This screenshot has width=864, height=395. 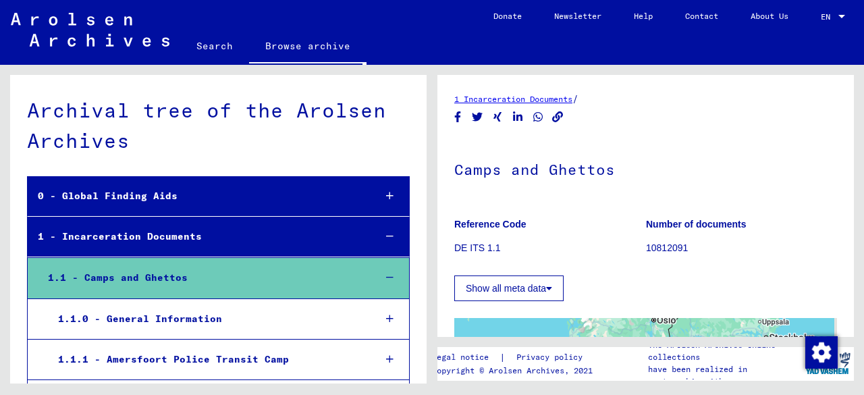 I want to click on div: 1.1.0 - General Information, so click(x=206, y=319).